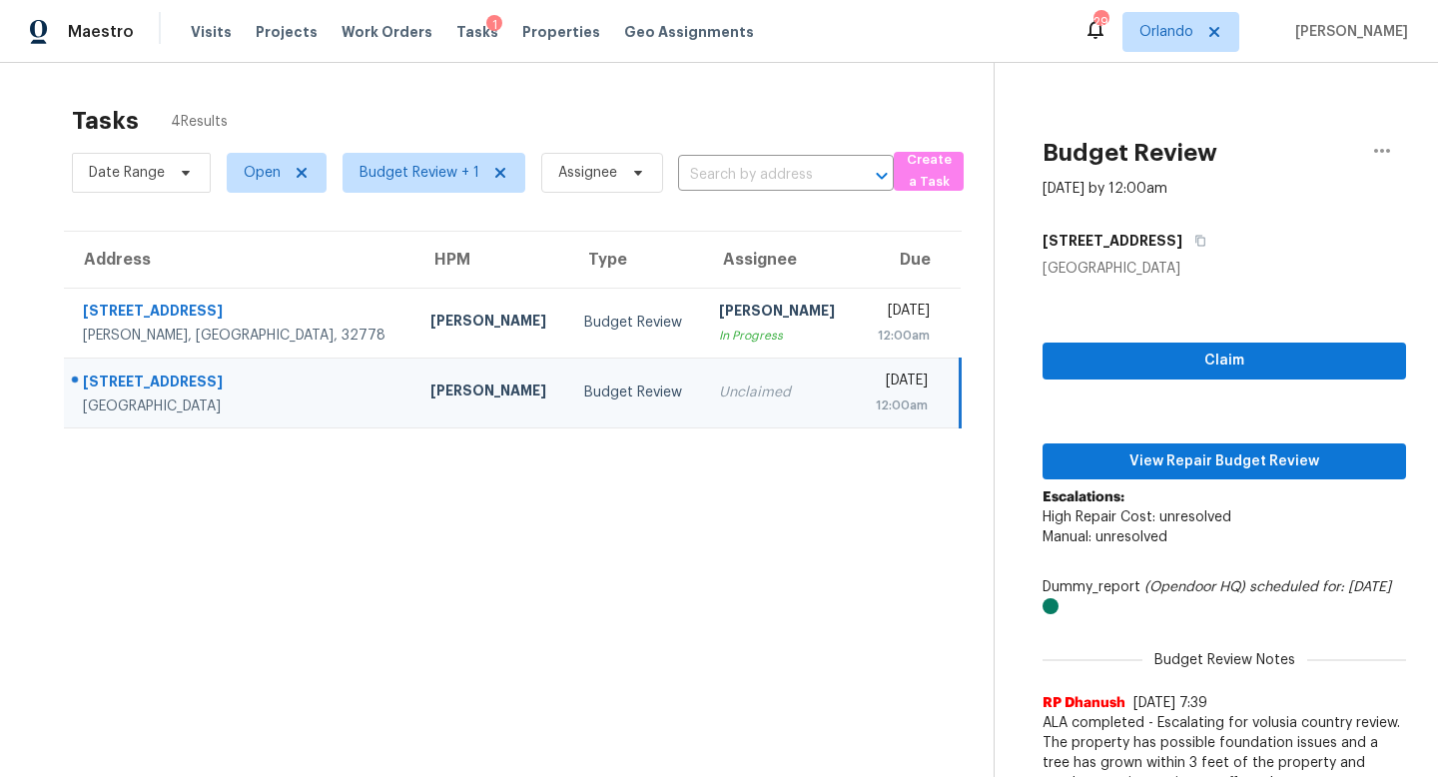  Describe the element at coordinates (1101, 22) in the screenshot. I see `div: 29` at that location.